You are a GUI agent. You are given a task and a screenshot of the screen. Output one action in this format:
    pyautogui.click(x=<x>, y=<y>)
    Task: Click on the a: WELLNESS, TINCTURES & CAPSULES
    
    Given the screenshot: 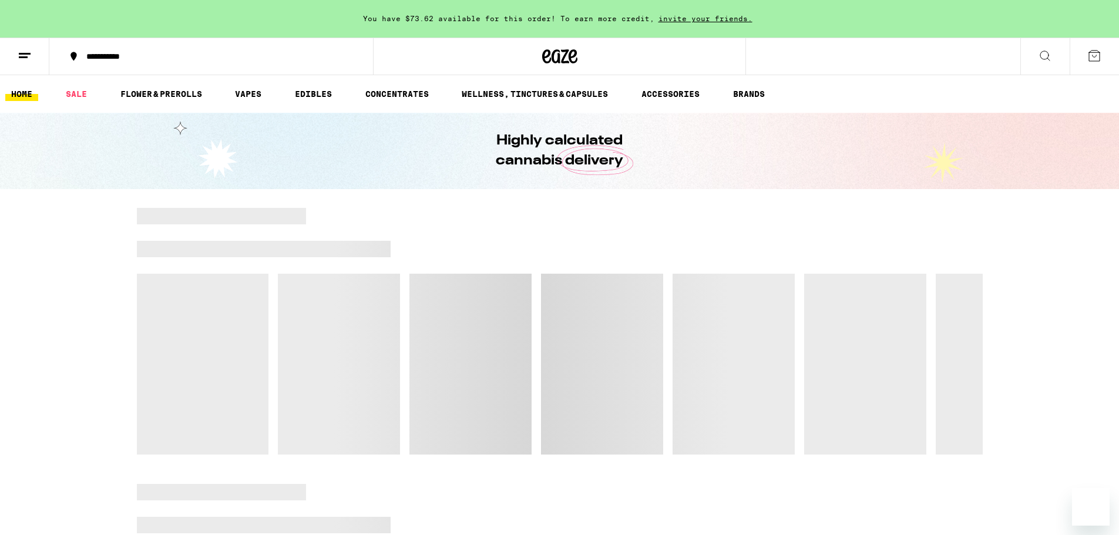 What is the action you would take?
    pyautogui.click(x=534, y=94)
    